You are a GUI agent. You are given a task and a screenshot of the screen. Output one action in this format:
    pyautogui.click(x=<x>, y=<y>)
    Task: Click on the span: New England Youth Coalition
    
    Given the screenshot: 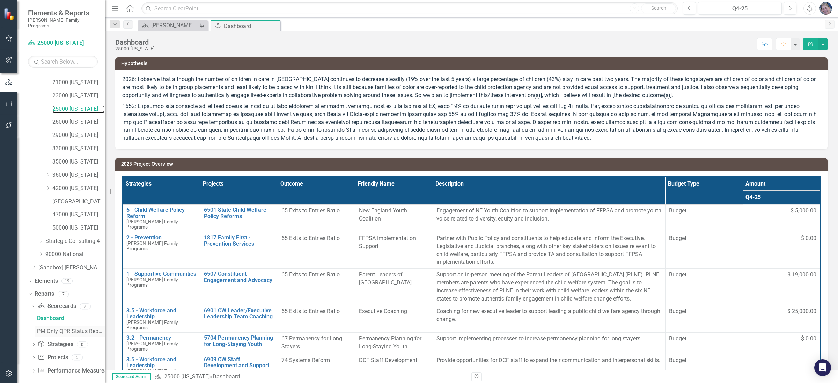 What is the action you would take?
    pyautogui.click(x=383, y=214)
    